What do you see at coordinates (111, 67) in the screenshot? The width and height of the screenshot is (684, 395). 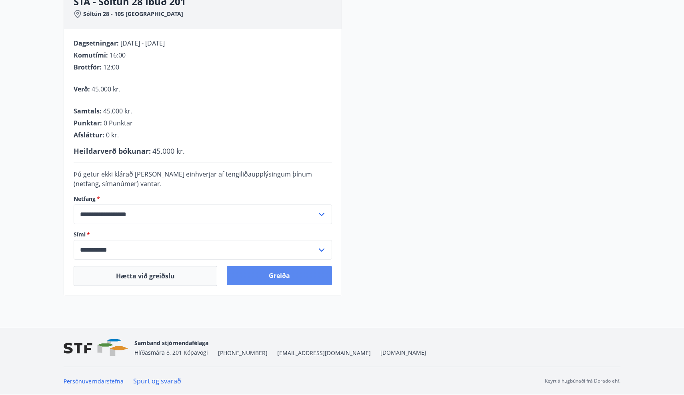 I see `span: 12:00` at bounding box center [111, 67].